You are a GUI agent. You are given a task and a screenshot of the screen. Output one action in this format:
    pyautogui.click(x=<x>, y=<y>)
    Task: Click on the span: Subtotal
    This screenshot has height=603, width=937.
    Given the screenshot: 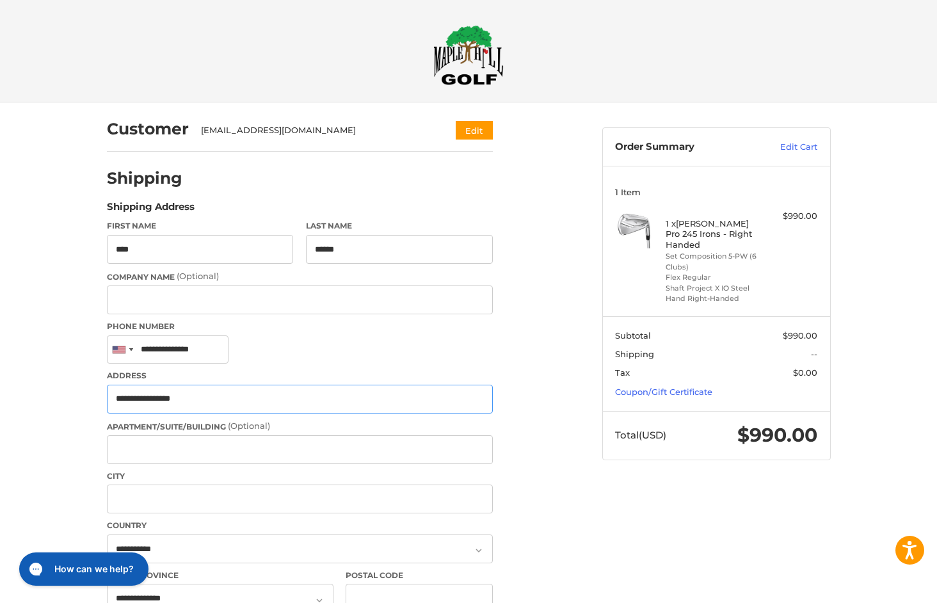 What is the action you would take?
    pyautogui.click(x=633, y=335)
    